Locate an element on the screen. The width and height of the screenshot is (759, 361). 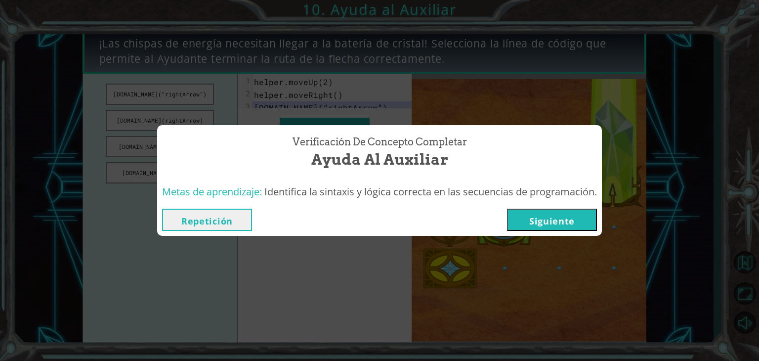
span: Identifica la sintaxis y lógica correcta en las secuencias de programación. is located at coordinates (431, 191).